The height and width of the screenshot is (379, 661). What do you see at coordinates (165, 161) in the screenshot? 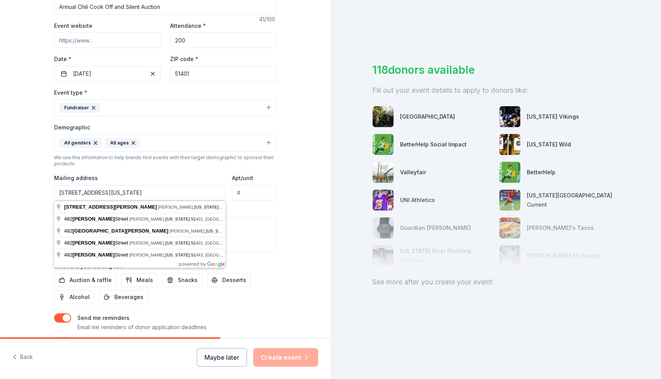
I see `div: We use this information to help brands find events with their target demographic to sponsor their...` at bounding box center [165, 161].